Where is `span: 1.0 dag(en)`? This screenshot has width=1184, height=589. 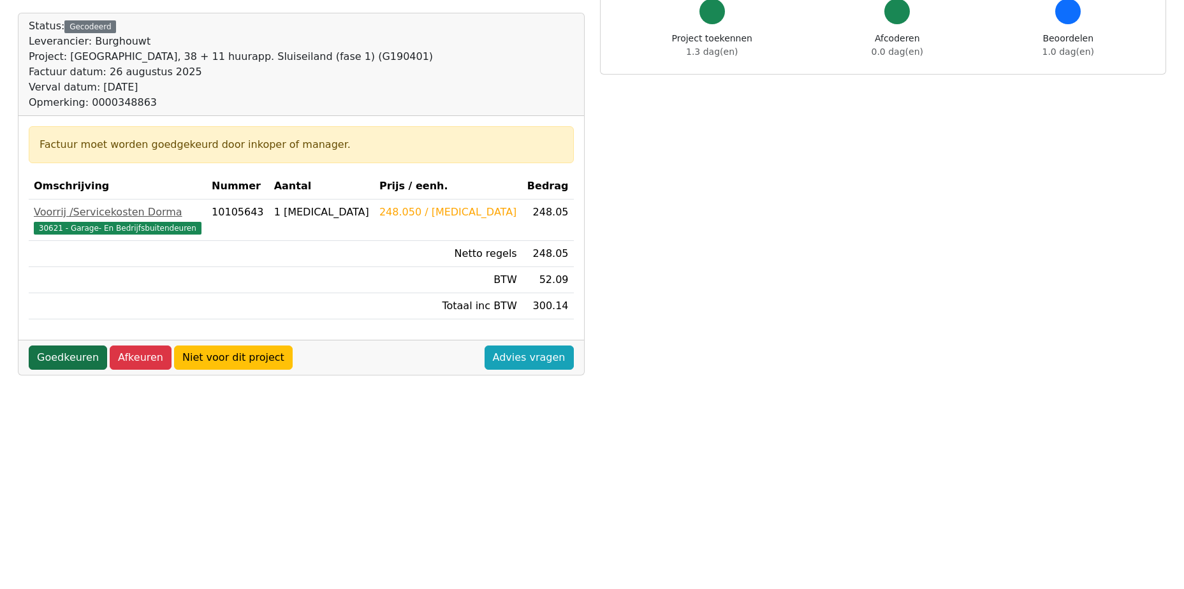 span: 1.0 dag(en) is located at coordinates (1068, 52).